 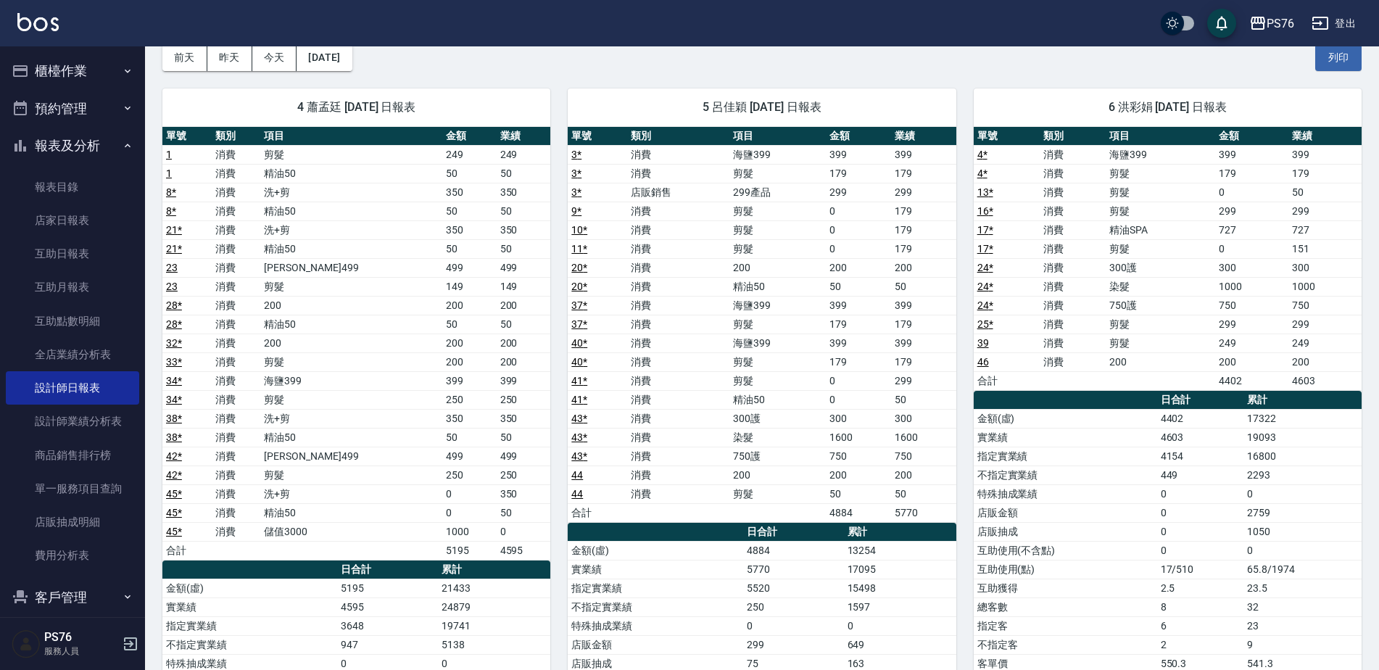 I want to click on td: 2293, so click(x=1302, y=475).